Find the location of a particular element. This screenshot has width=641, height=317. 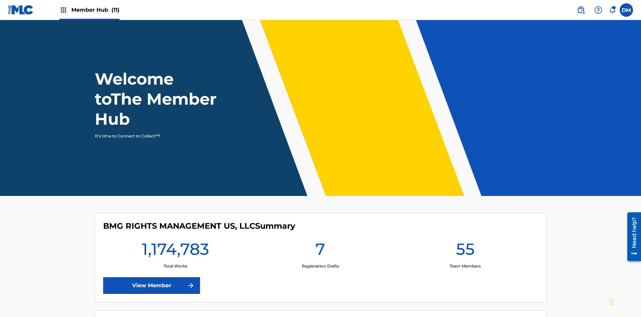

img: MLC Logo is located at coordinates (21, 10).